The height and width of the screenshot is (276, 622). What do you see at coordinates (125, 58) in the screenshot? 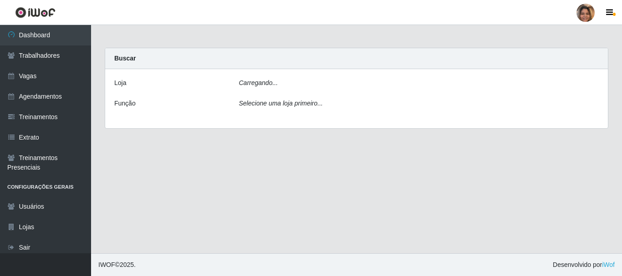
I see `strong: Buscar` at bounding box center [125, 58].